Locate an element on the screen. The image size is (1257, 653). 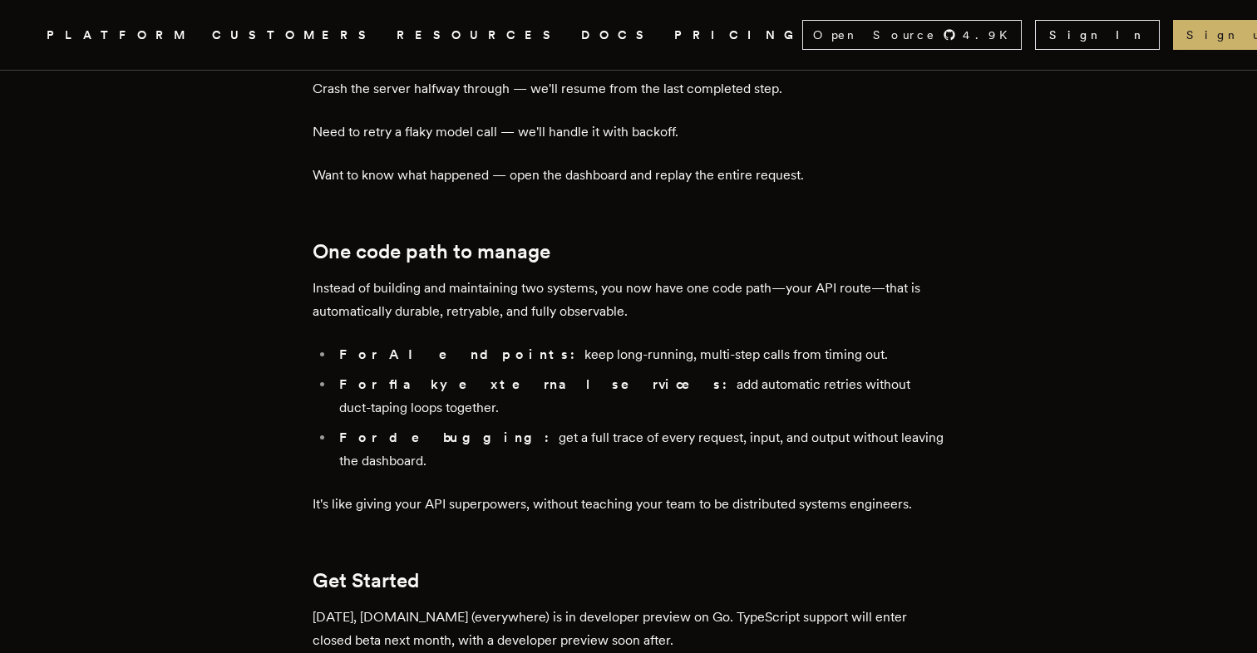
span: Open Source is located at coordinates (875, 35).